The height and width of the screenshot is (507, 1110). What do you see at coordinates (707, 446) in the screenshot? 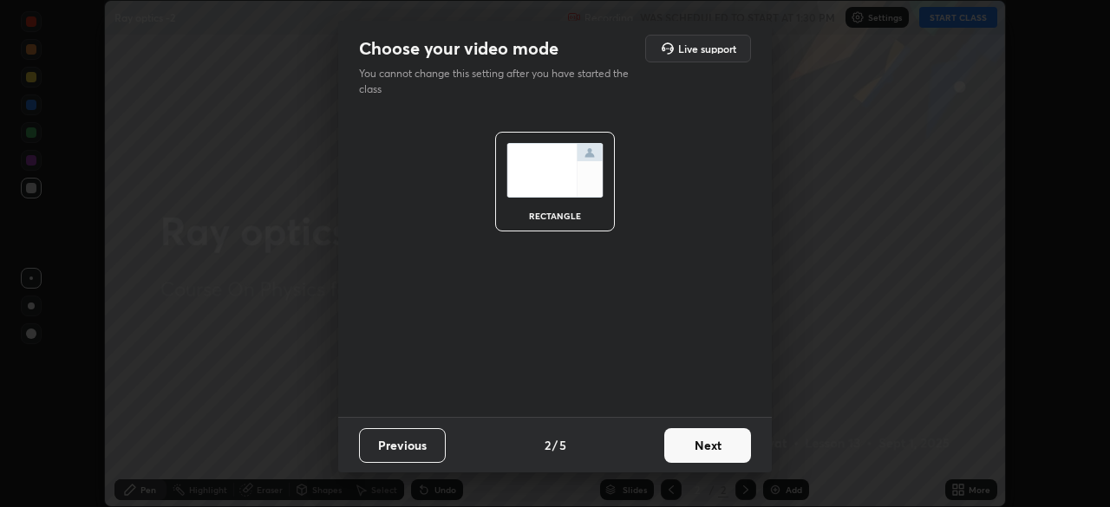
I see `button: Next` at bounding box center [707, 446].